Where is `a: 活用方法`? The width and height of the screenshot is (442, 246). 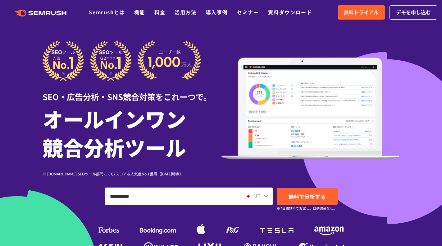
a: 活用方法 is located at coordinates (186, 12).